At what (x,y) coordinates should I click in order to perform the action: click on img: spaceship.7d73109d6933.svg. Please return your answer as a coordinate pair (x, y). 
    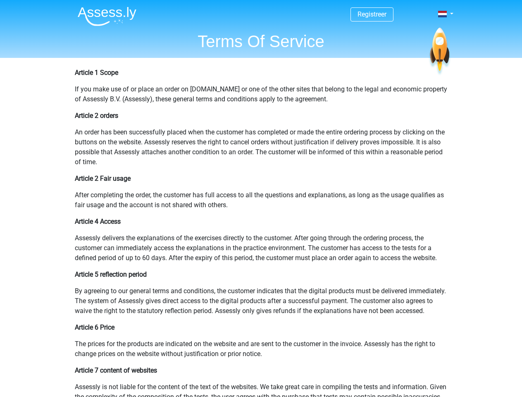
    Looking at the image, I should click on (439, 52).